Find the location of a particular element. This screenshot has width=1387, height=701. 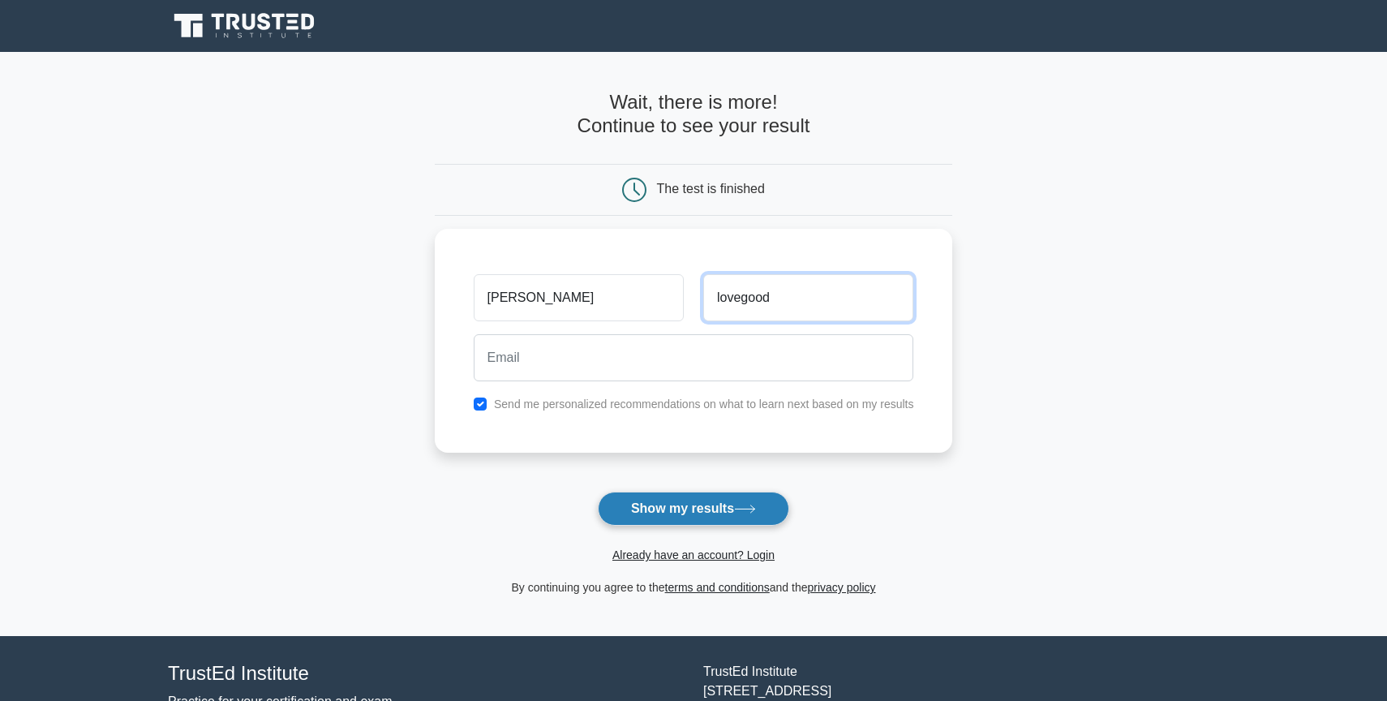

h4: TrustEd Institute is located at coordinates (426, 673).